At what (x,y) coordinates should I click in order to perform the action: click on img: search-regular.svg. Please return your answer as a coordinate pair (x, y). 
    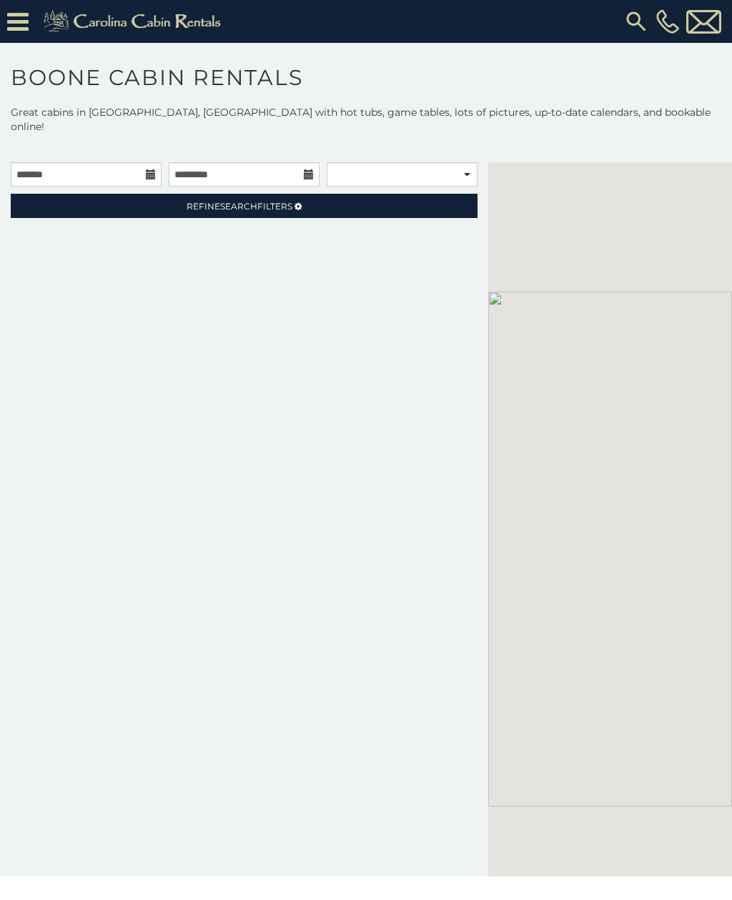
    Looking at the image, I should click on (636, 21).